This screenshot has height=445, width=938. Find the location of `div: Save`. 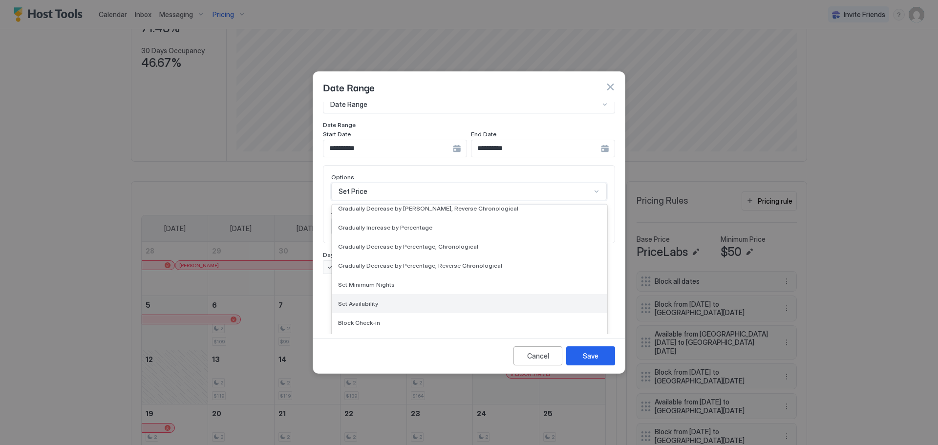

div: Save is located at coordinates (591, 356).